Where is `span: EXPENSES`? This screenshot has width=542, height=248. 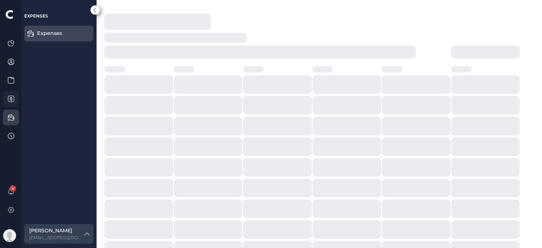 span: EXPENSES is located at coordinates (36, 16).